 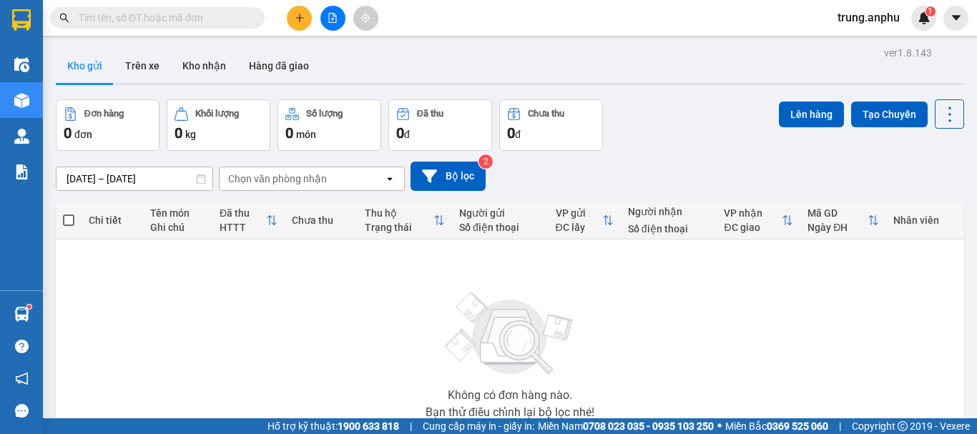 I want to click on div: Bạn thử điều chỉnh lại bộ lọc nhé!, so click(x=510, y=413).